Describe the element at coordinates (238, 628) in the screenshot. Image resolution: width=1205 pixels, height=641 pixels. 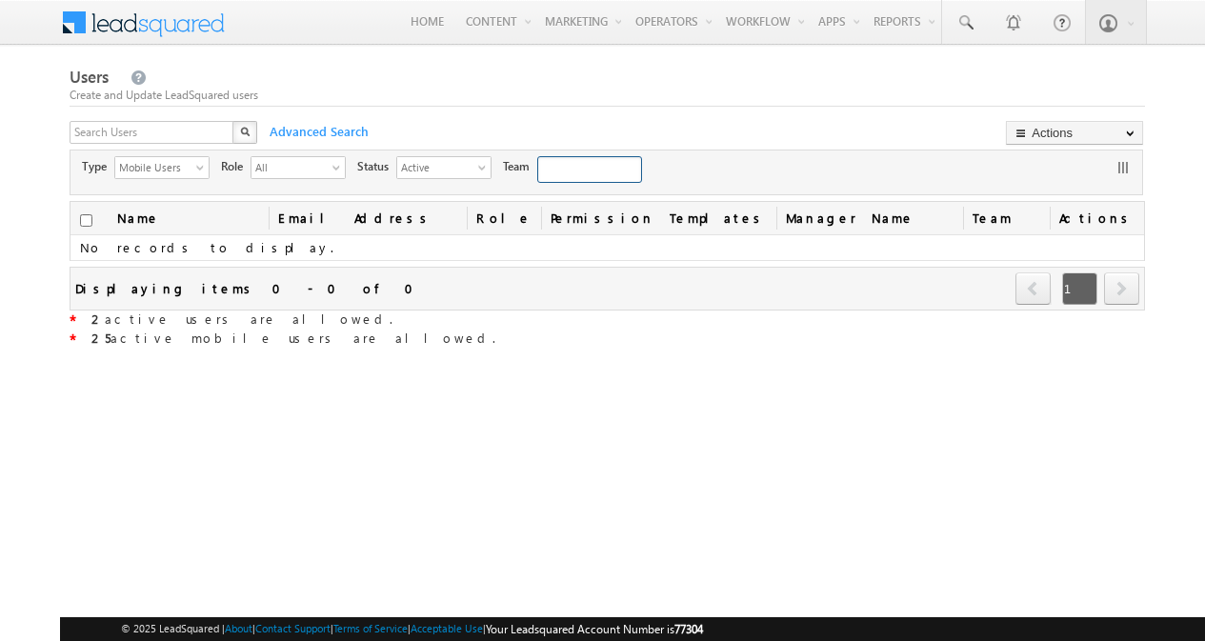
I see `a: About` at that location.